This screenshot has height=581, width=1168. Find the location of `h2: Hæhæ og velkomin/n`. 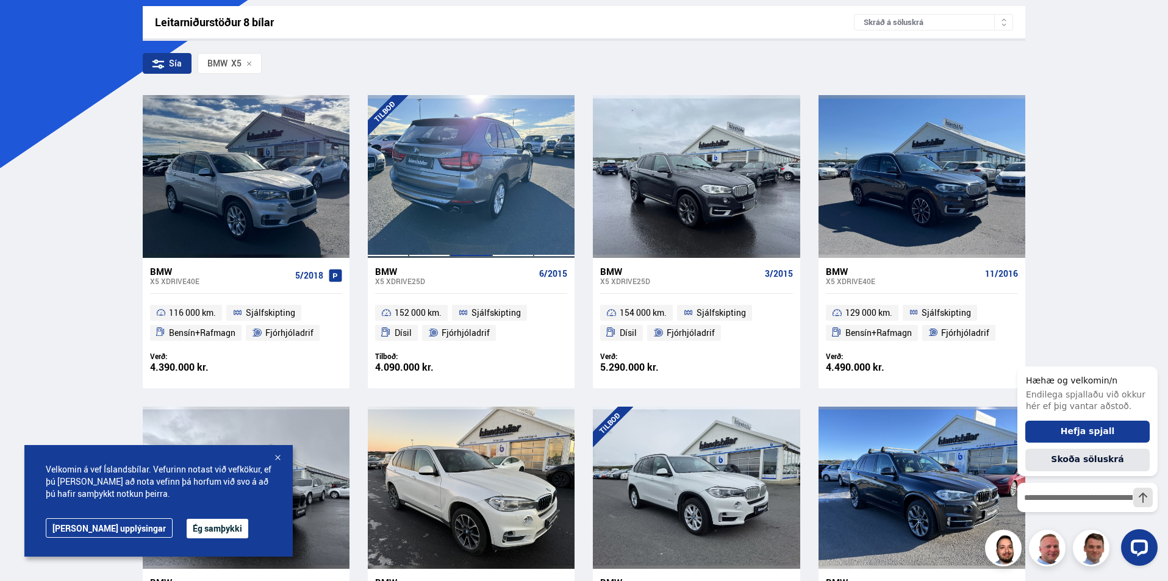

h2: Hæhæ og velkomin/n is located at coordinates (80, 37).